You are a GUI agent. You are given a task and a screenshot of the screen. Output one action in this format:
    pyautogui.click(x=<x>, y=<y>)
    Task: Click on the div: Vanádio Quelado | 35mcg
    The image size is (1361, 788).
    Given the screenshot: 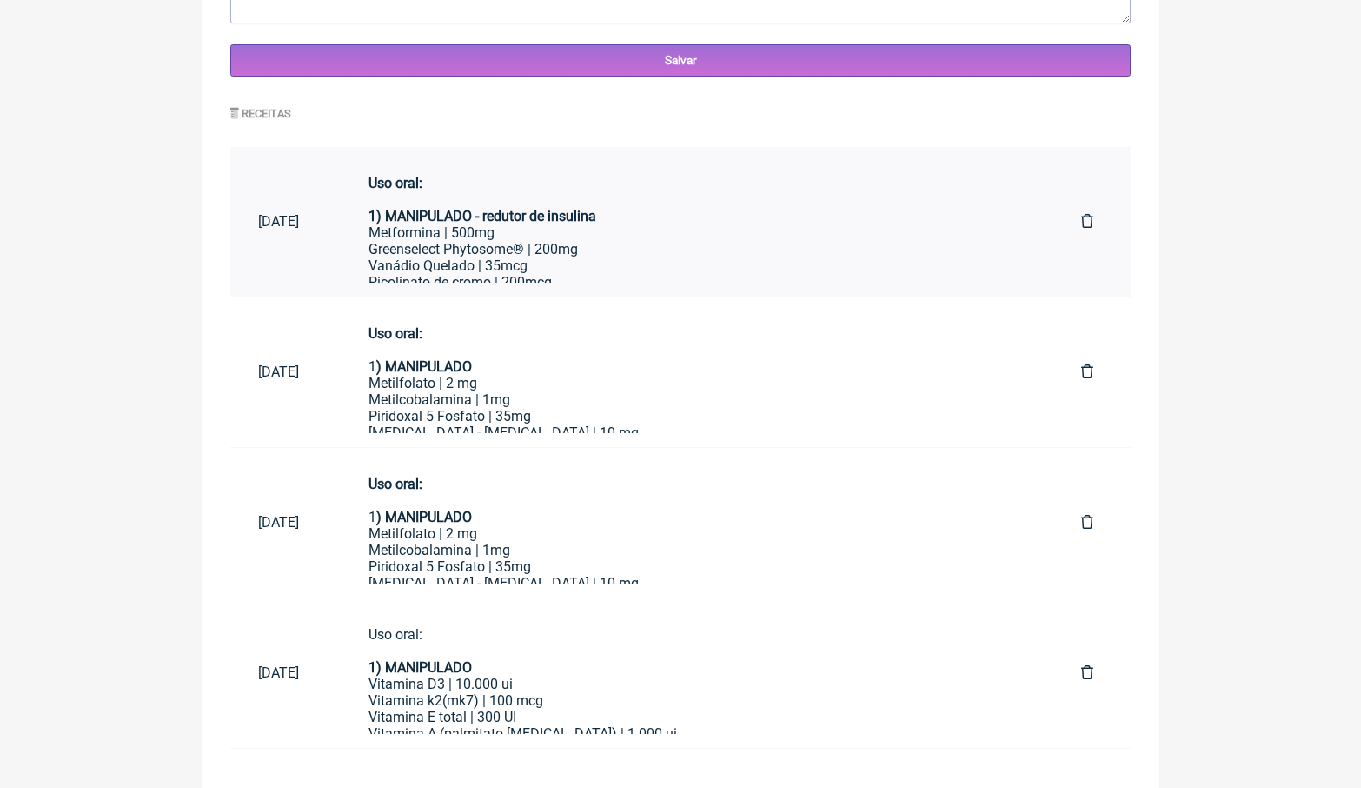 What is the action you would take?
    pyautogui.click(x=697, y=265)
    